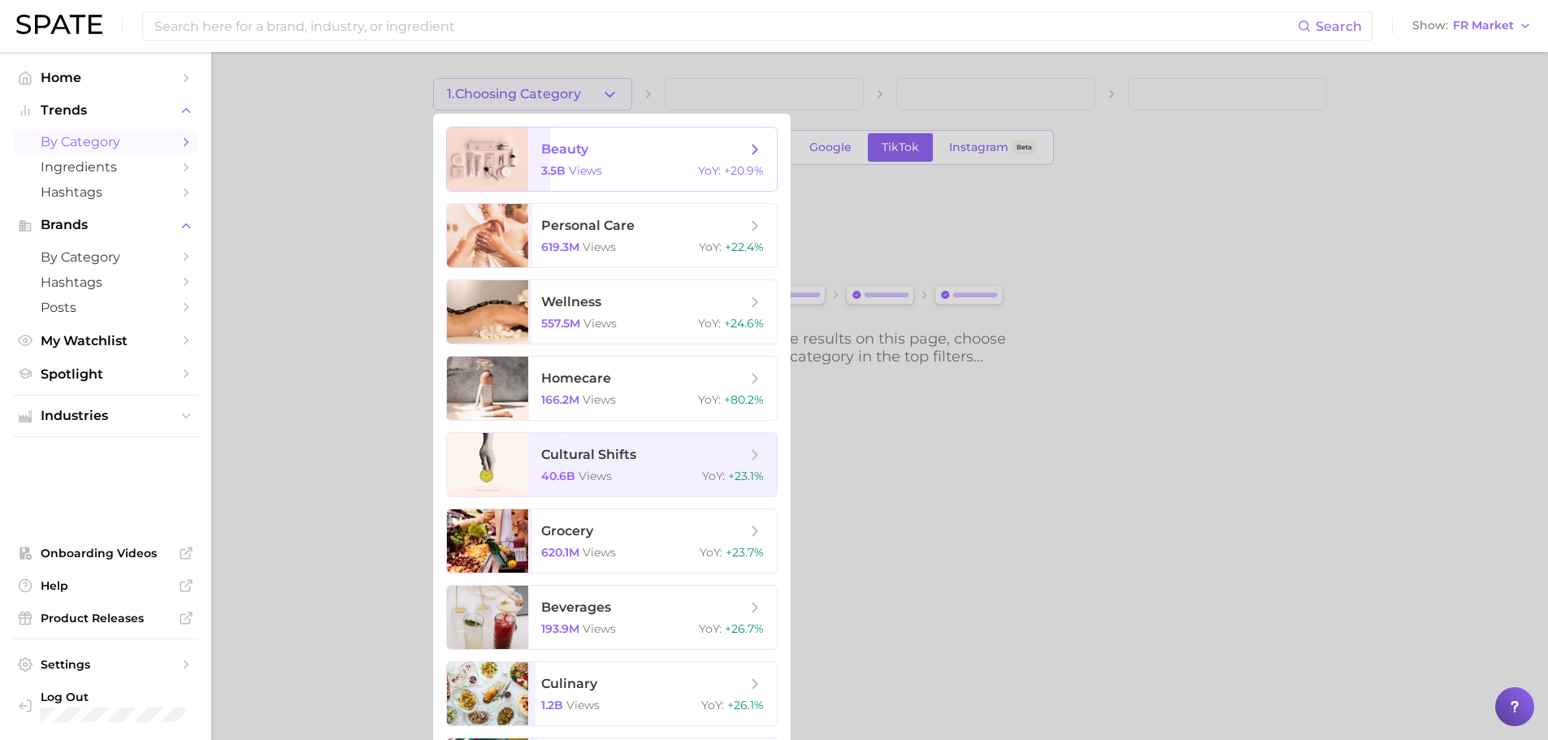 The width and height of the screenshot is (1548, 740). Describe the element at coordinates (744, 629) in the screenshot. I see `span: +26.7%` at that location.